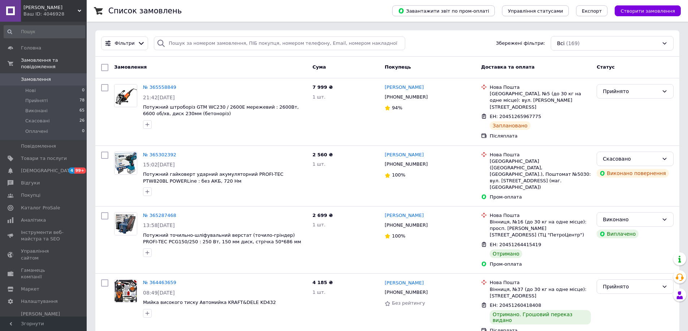 This screenshot has width=688, height=331. What do you see at coordinates (322, 87) in the screenshot?
I see `span: 7 999 ₴` at bounding box center [322, 87].